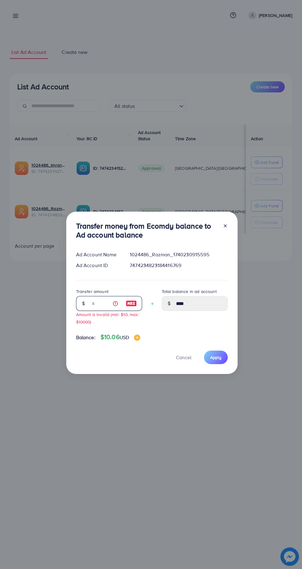 This screenshot has width=302, height=569. I want to click on span: Cancel, so click(183, 357).